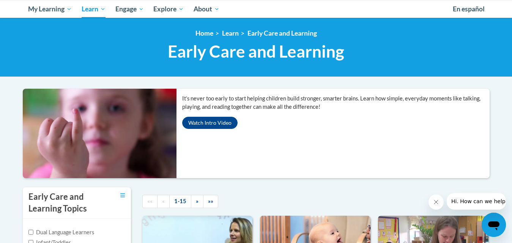 This screenshot has height=243, width=512. What do you see at coordinates (61, 232) in the screenshot?
I see `label: Dual Language Learners` at bounding box center [61, 232].